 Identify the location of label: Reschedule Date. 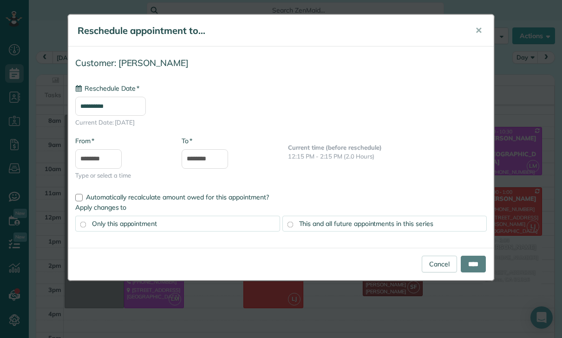
(107, 88).